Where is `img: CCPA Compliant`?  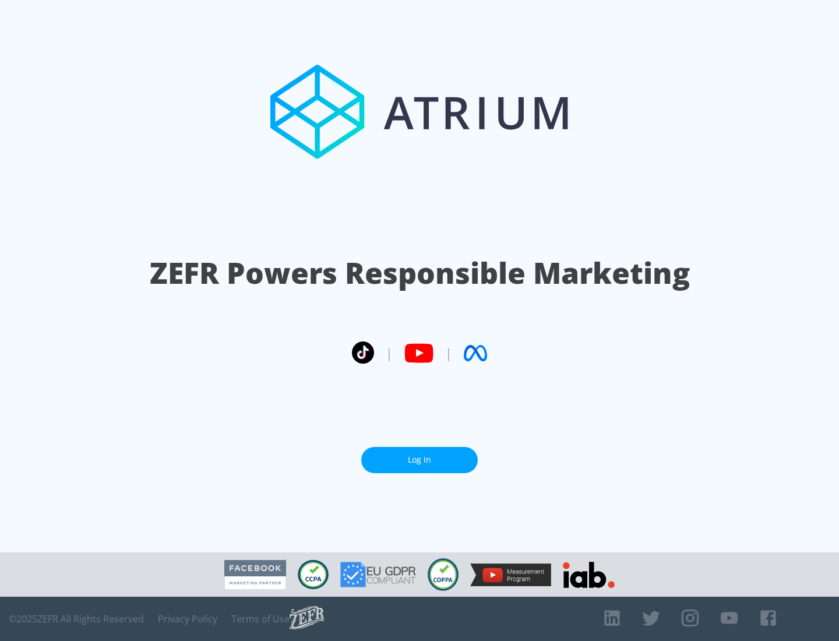
img: CCPA Compliant is located at coordinates (313, 575).